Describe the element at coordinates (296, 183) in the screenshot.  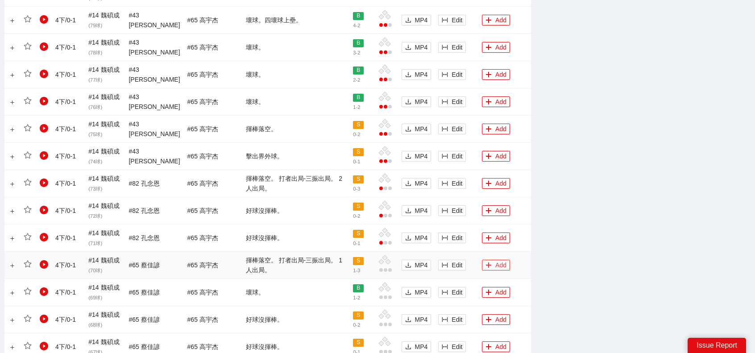
I see `td: 揮棒落空。 打者出局-三振出局。 2人出局。` at that location.